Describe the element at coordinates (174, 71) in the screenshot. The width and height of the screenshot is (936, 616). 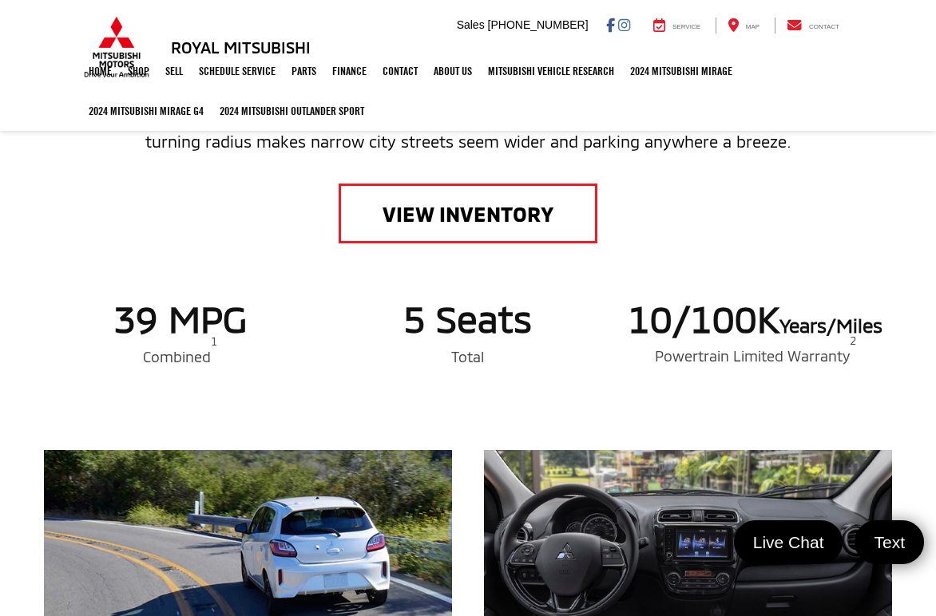
I see `a: Sell` at that location.